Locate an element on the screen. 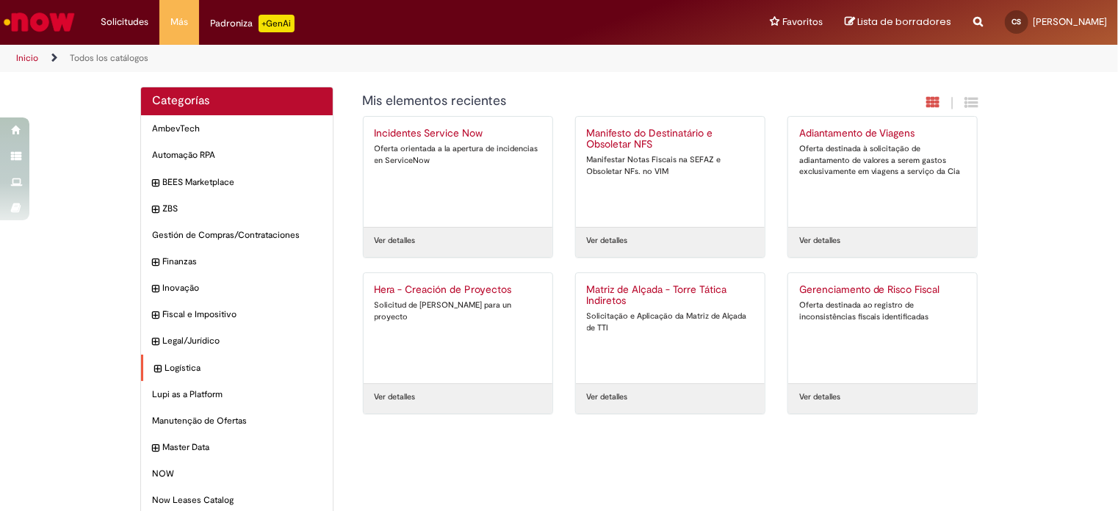  span: ZBS is located at coordinates (242, 209).